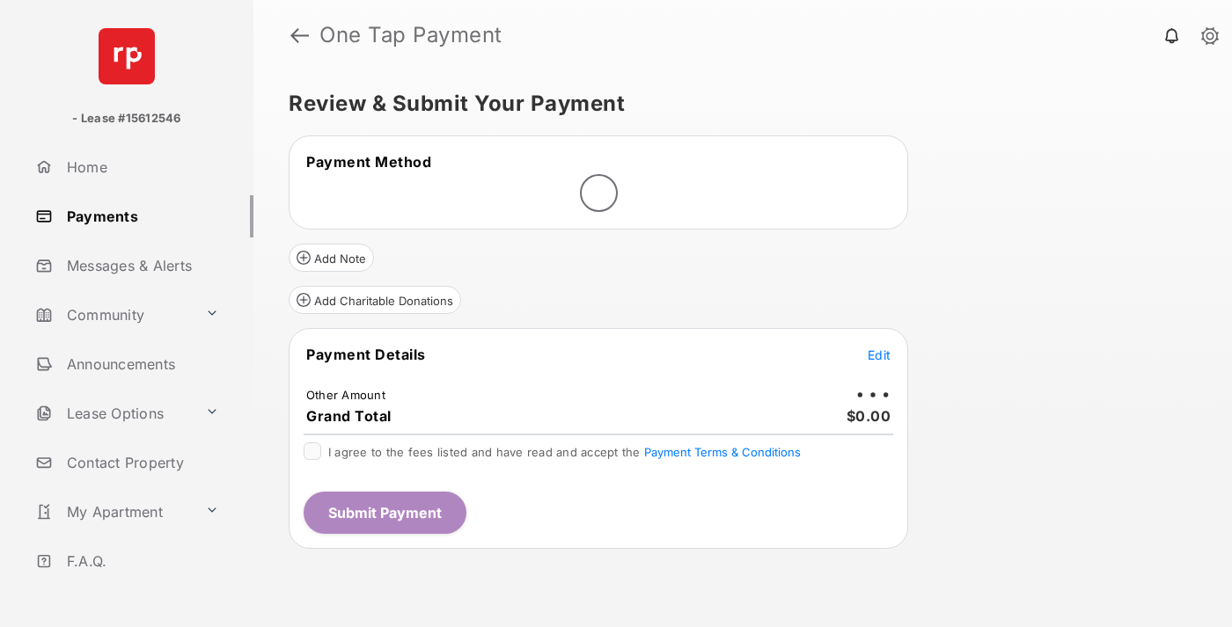  What do you see at coordinates (375, 300) in the screenshot?
I see `button: Add Charitable Donations` at bounding box center [375, 300].